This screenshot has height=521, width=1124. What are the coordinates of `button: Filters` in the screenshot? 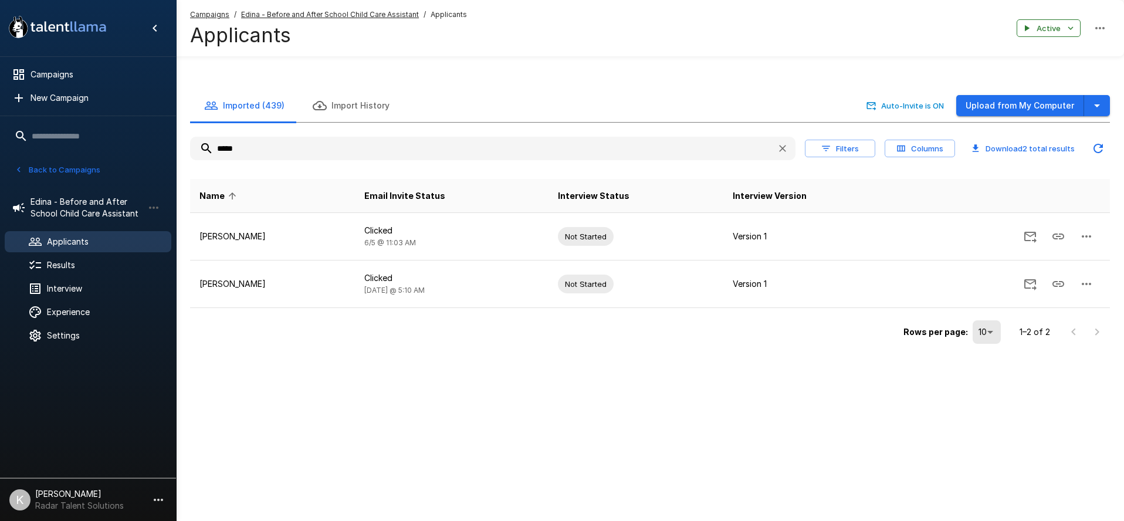 It's located at (840, 148).